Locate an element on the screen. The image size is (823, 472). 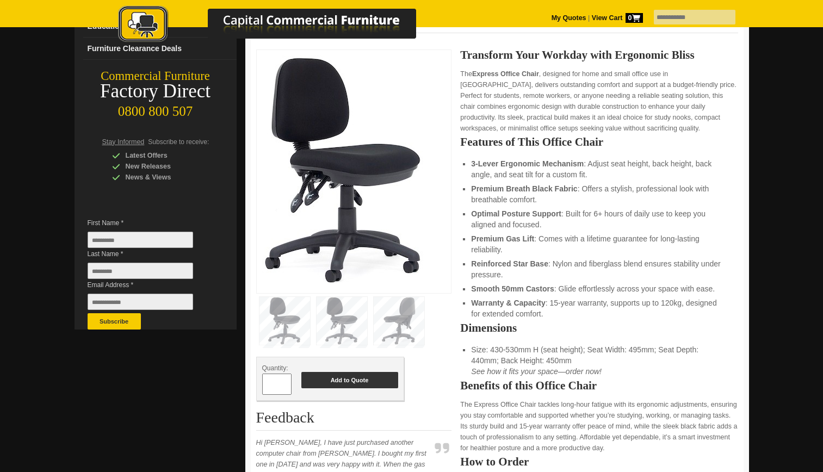
div: New Releases is located at coordinates (164, 166).